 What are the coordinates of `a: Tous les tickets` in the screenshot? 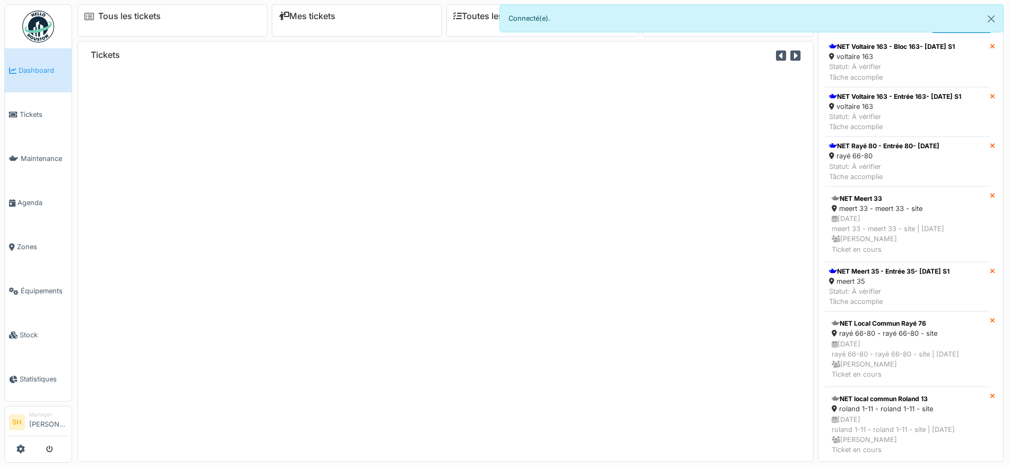 It's located at (130, 16).